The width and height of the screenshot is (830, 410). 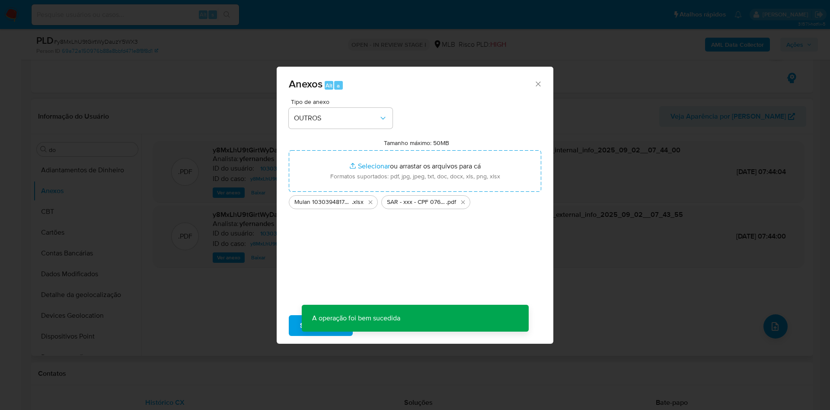 What do you see at coordinates (415, 200) in the screenshot?
I see `ul: Arquivos selecionados` at bounding box center [415, 200].